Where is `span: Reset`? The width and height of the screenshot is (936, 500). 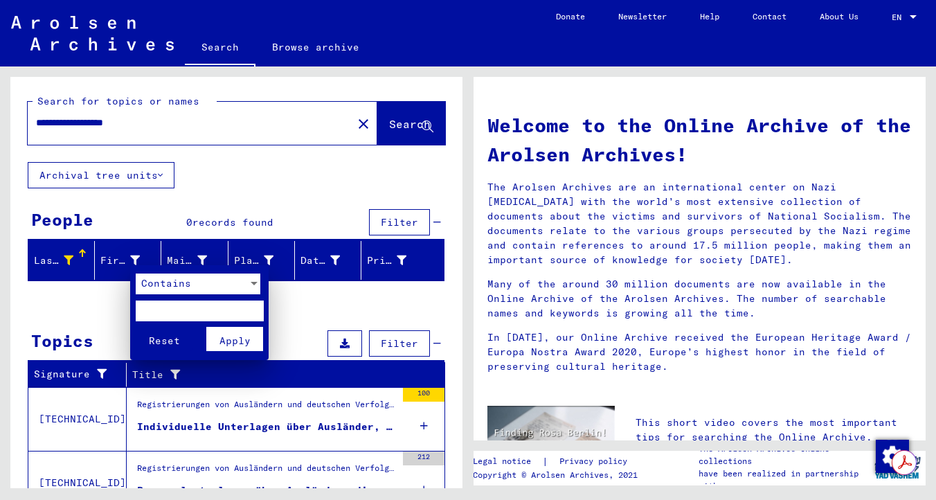 span: Reset is located at coordinates (164, 340).